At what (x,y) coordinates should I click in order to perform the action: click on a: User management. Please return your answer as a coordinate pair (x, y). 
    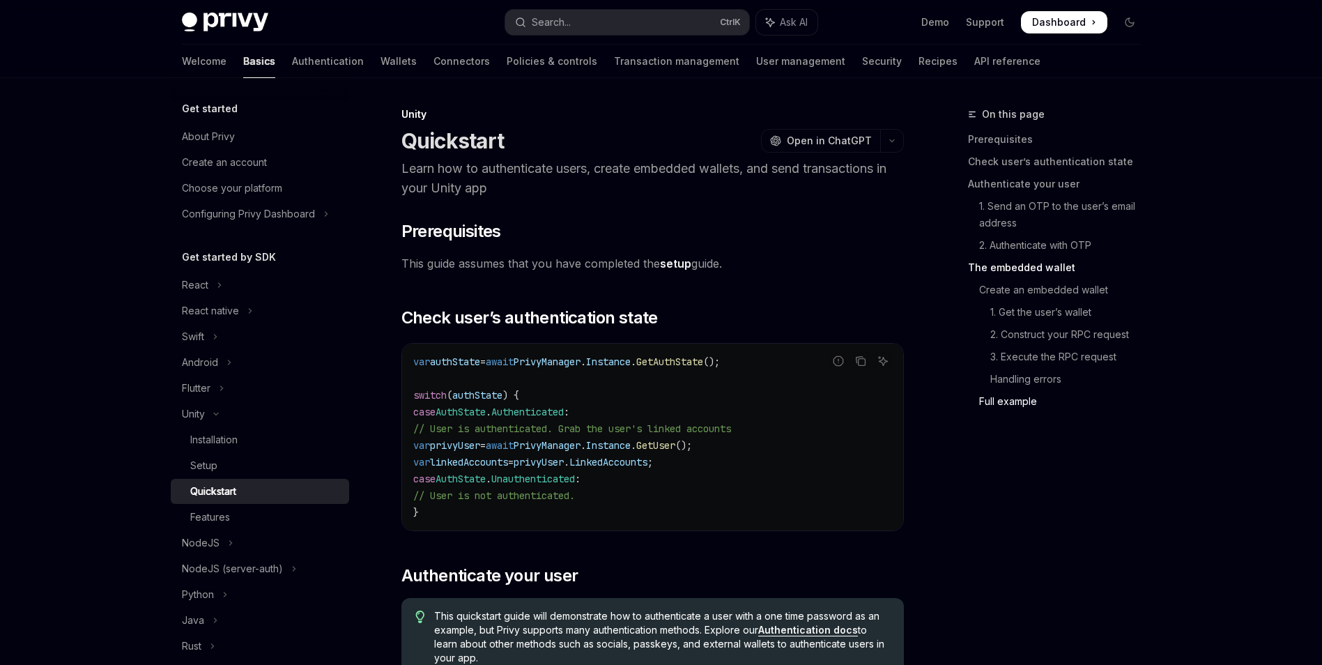
    Looking at the image, I should click on (801, 61).